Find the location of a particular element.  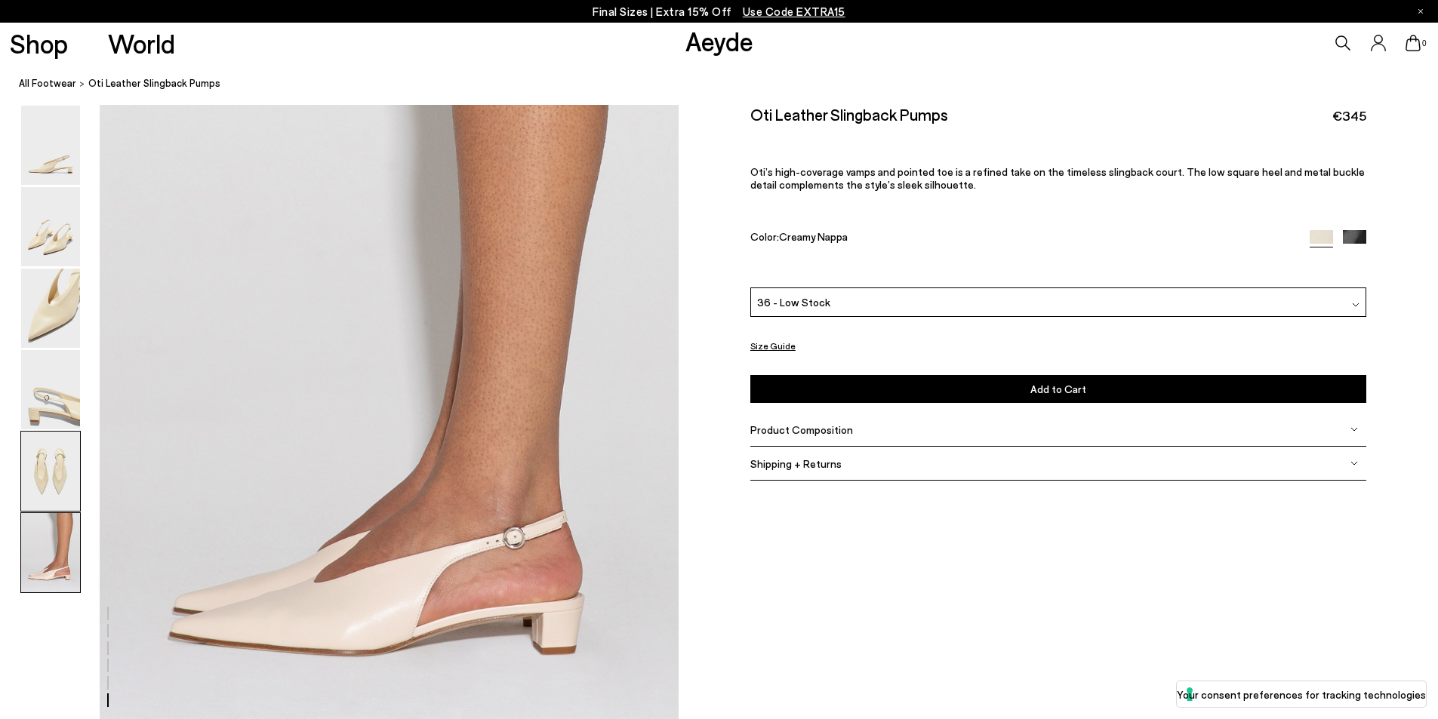

img: Oti Leather Slingback Pumps - Image 5 is located at coordinates (51, 471).